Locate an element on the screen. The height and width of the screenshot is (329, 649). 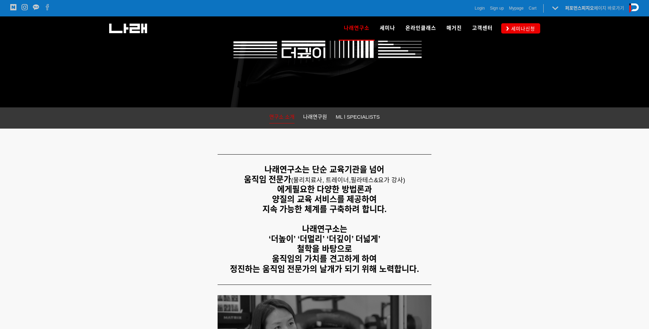
a: 연구소 소개 is located at coordinates (282, 118).